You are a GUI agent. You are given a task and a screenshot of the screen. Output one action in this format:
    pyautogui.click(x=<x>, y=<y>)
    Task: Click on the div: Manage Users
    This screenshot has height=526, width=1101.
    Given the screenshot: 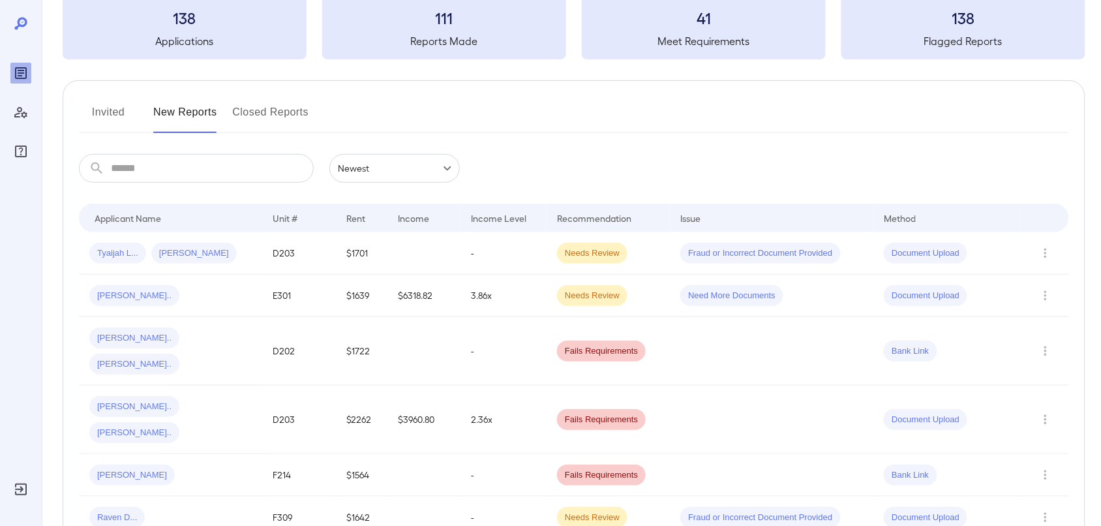 What is the action you would take?
    pyautogui.click(x=21, y=112)
    